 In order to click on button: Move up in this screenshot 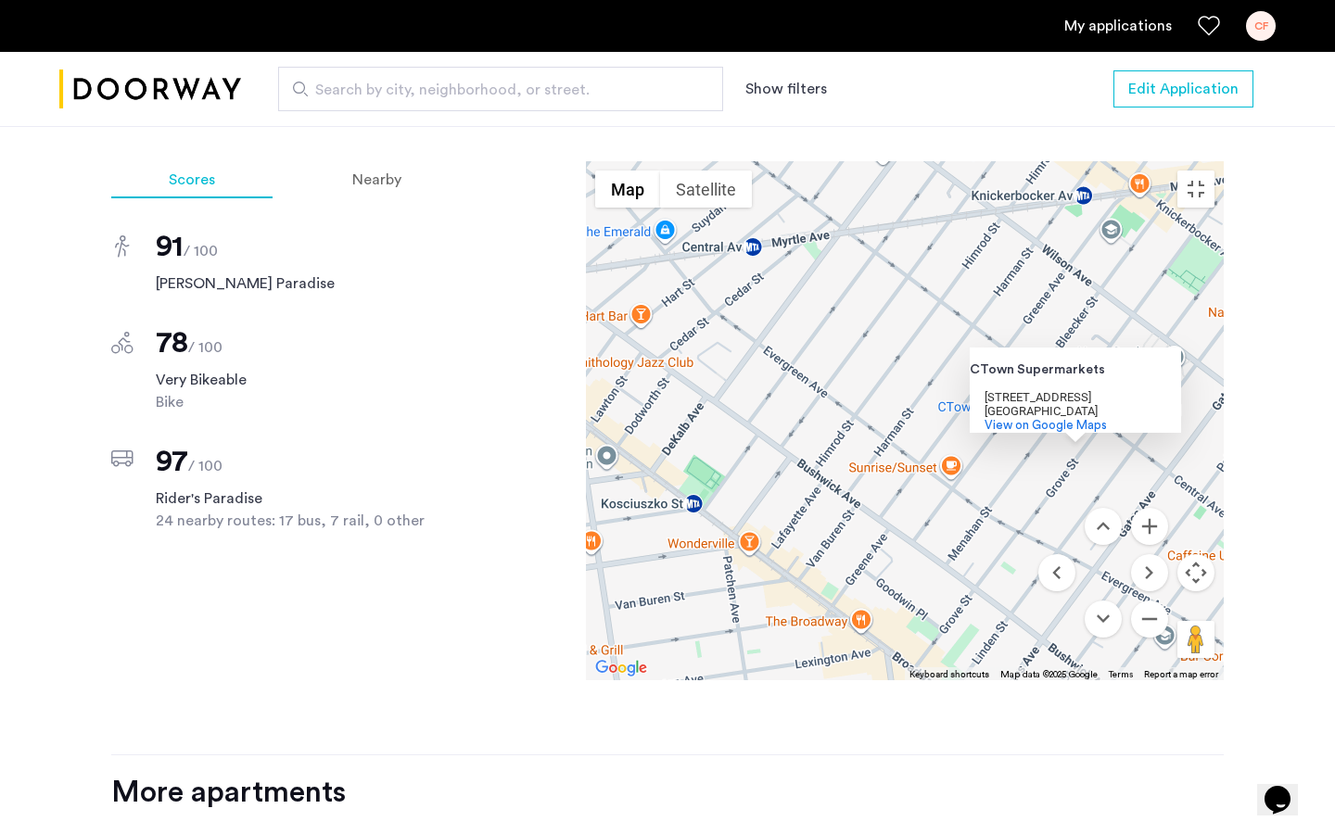, I will do `click(1103, 527)`.